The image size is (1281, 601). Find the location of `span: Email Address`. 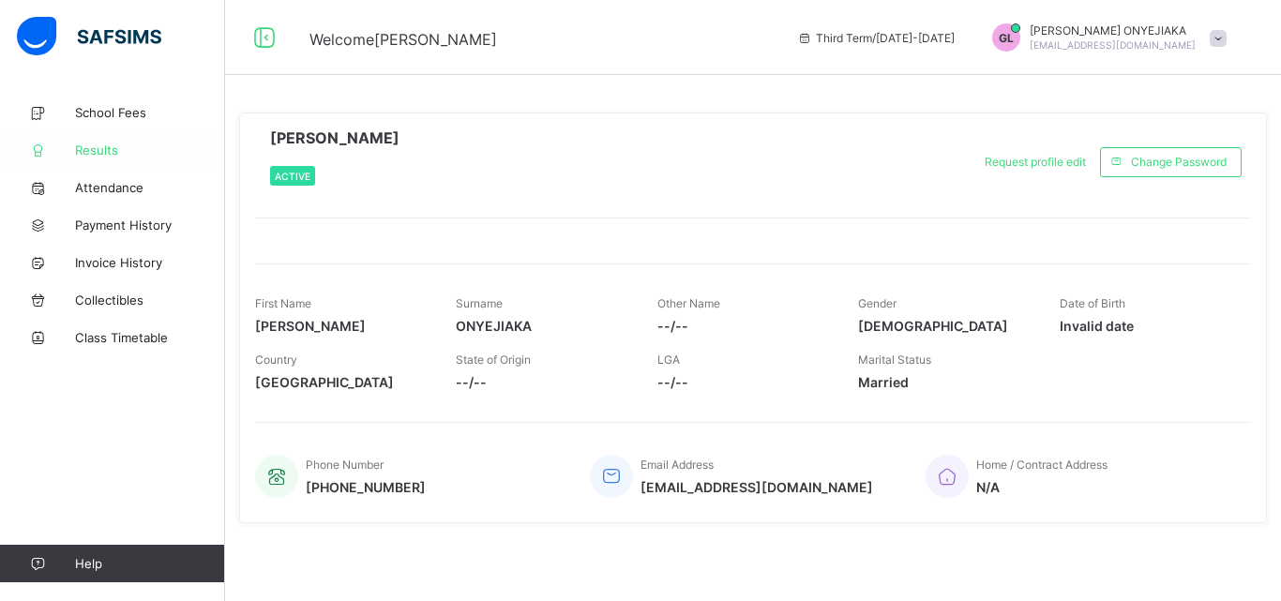

span: Email Address is located at coordinates (677, 464).